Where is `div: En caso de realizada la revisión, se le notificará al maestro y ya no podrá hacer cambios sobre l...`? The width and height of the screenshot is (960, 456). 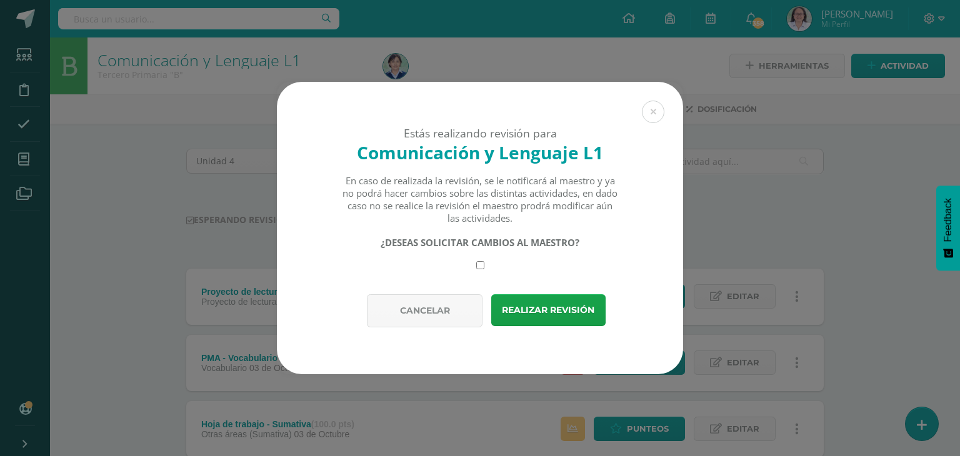 div: En caso de realizada la revisión, se le notificará al maestro y ya no podrá hacer cambios sobre l... is located at coordinates (480, 199).